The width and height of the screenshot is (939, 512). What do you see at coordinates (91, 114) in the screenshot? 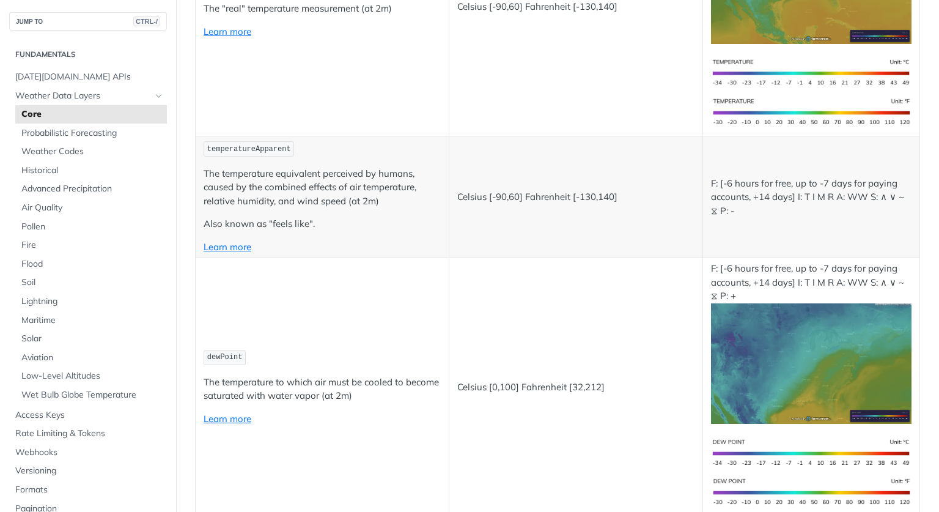
I see `a: Core` at bounding box center [91, 114].